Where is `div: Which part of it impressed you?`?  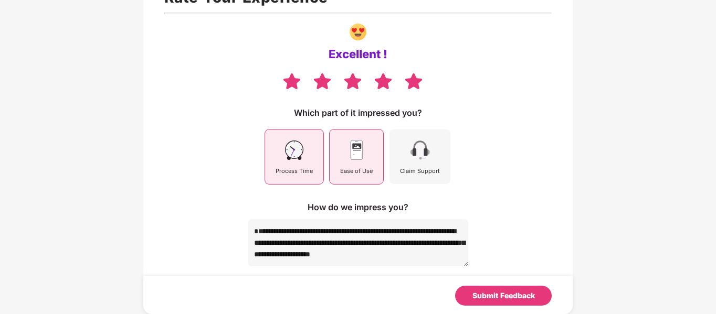 div: Which part of it impressed you? is located at coordinates (358, 113).